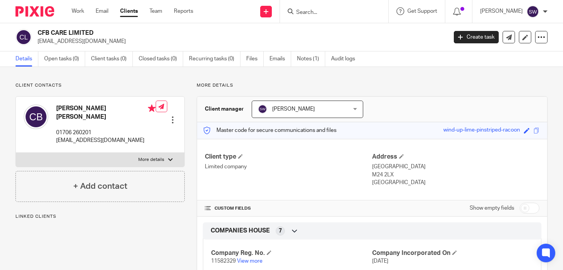 This screenshot has width=563, height=270. I want to click on a: Work, so click(78, 11).